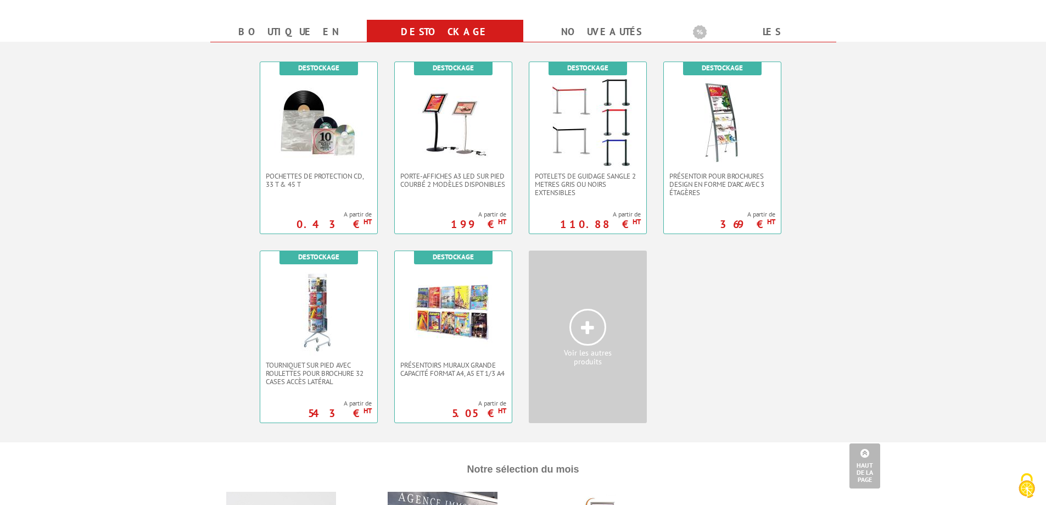 This screenshot has width=1046, height=505. What do you see at coordinates (523, 470) in the screenshot?
I see `h4: Notre Sélection du mois` at bounding box center [523, 470].